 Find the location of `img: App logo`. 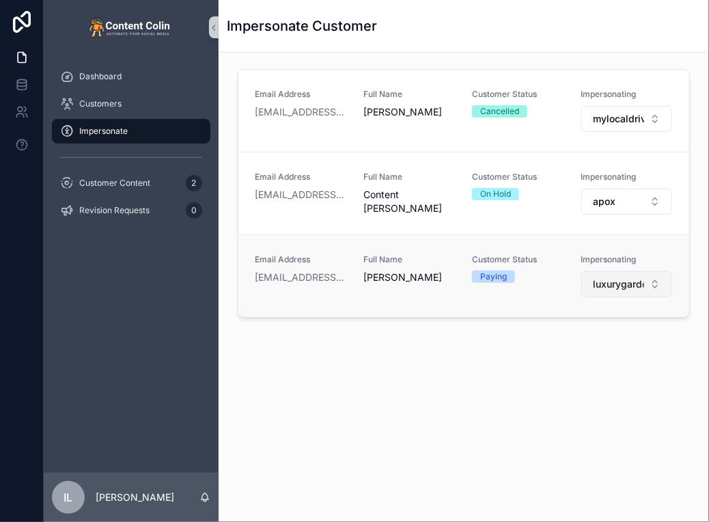

img: App logo is located at coordinates (131, 27).